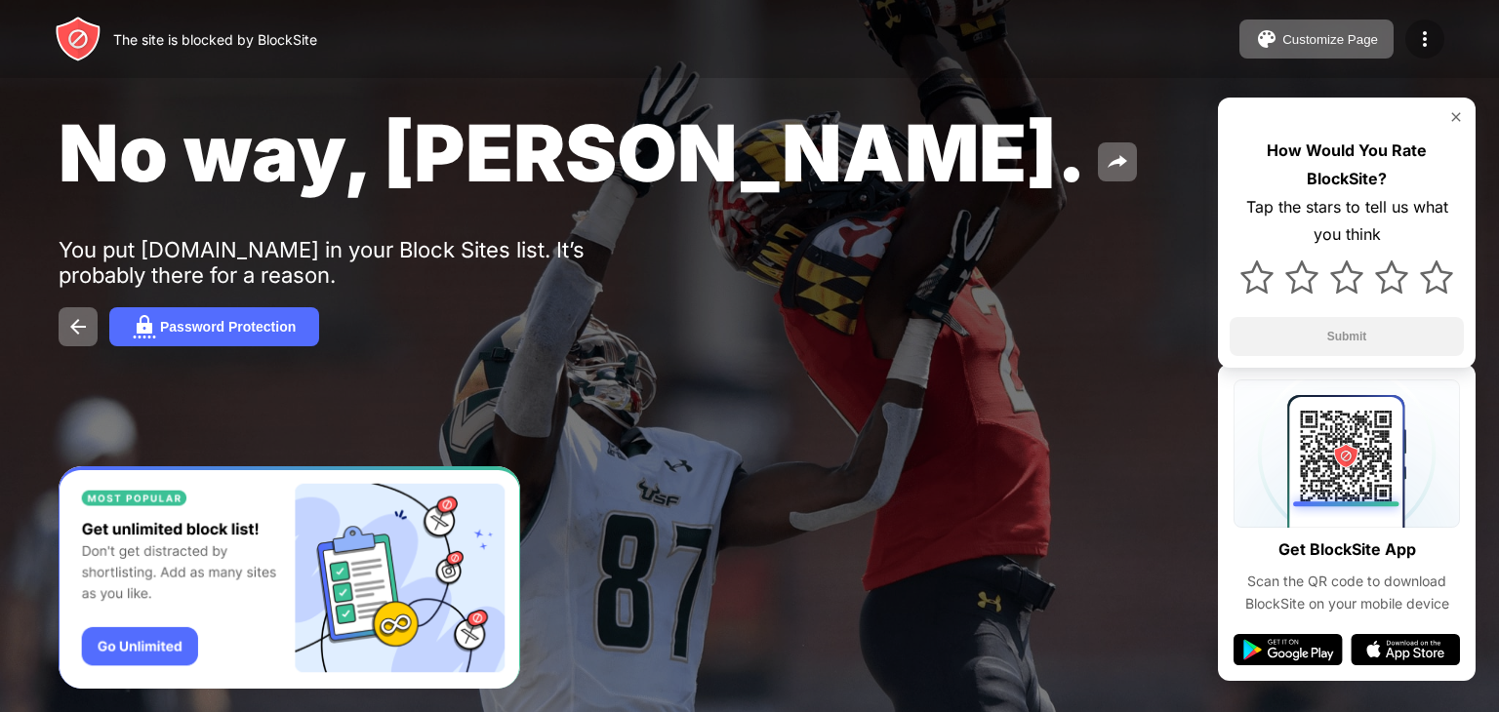 This screenshot has width=1499, height=712. Describe the element at coordinates (1117, 162) in the screenshot. I see `img: share.svg` at that location.